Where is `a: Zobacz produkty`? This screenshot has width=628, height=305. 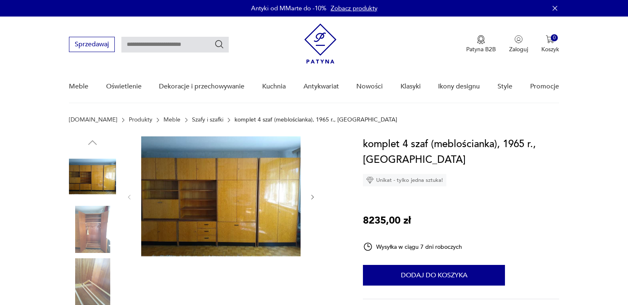 a: Zobacz produkty is located at coordinates (354, 8).